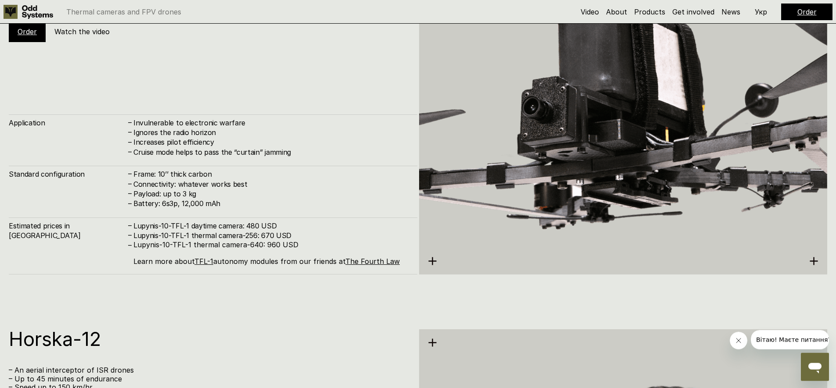 This screenshot has height=388, width=836. I want to click on h1: Horska-12, so click(208, 339).